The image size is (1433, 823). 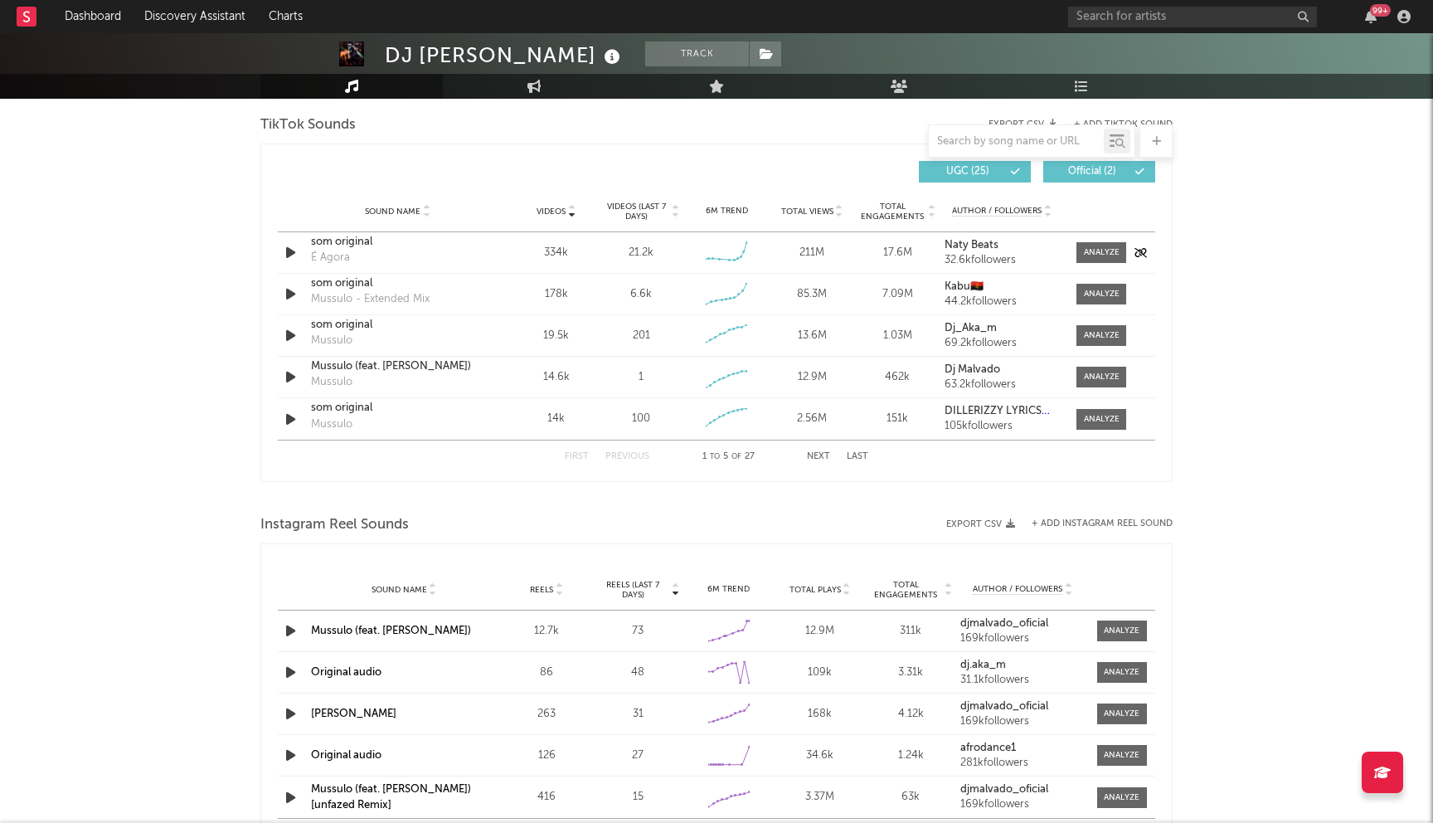 I want to click on a: dj.aka_m, so click(x=1023, y=665).